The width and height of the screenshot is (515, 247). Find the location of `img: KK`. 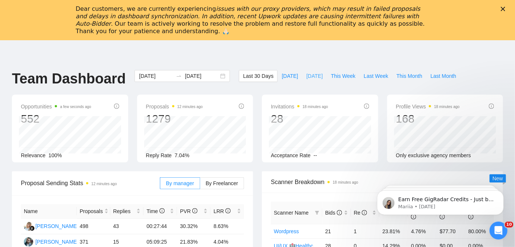

img: KK is located at coordinates (28, 242).